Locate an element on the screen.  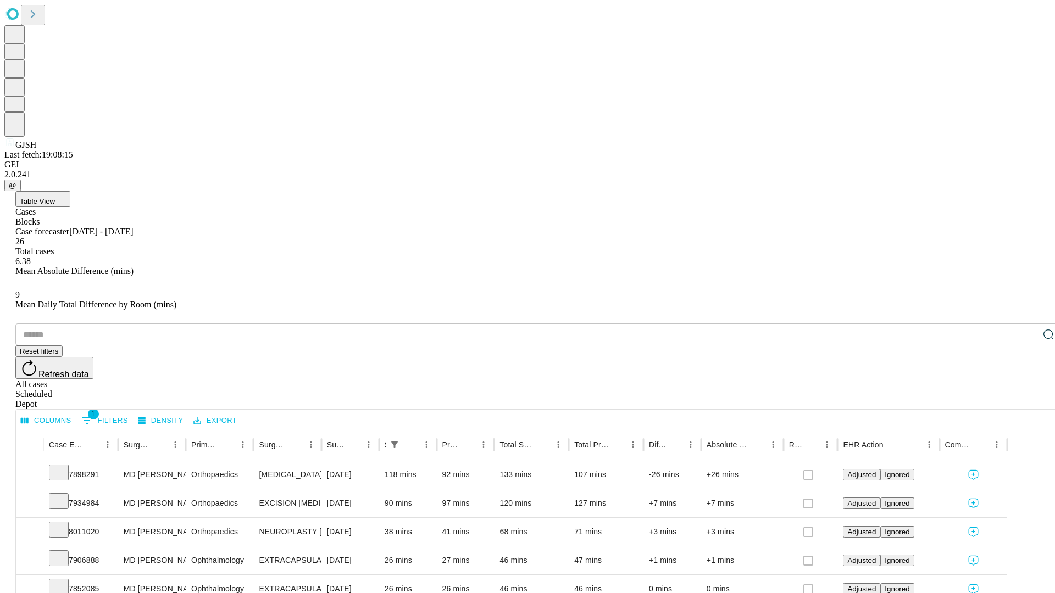
div: 97 mins is located at coordinates (465, 503).